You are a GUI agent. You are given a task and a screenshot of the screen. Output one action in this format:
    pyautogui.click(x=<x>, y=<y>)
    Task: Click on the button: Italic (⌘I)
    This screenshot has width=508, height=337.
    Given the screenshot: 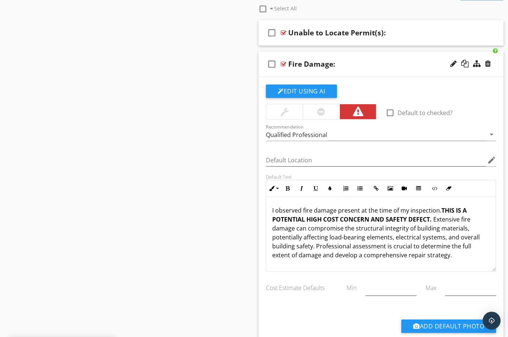 What is the action you would take?
    pyautogui.click(x=302, y=188)
    